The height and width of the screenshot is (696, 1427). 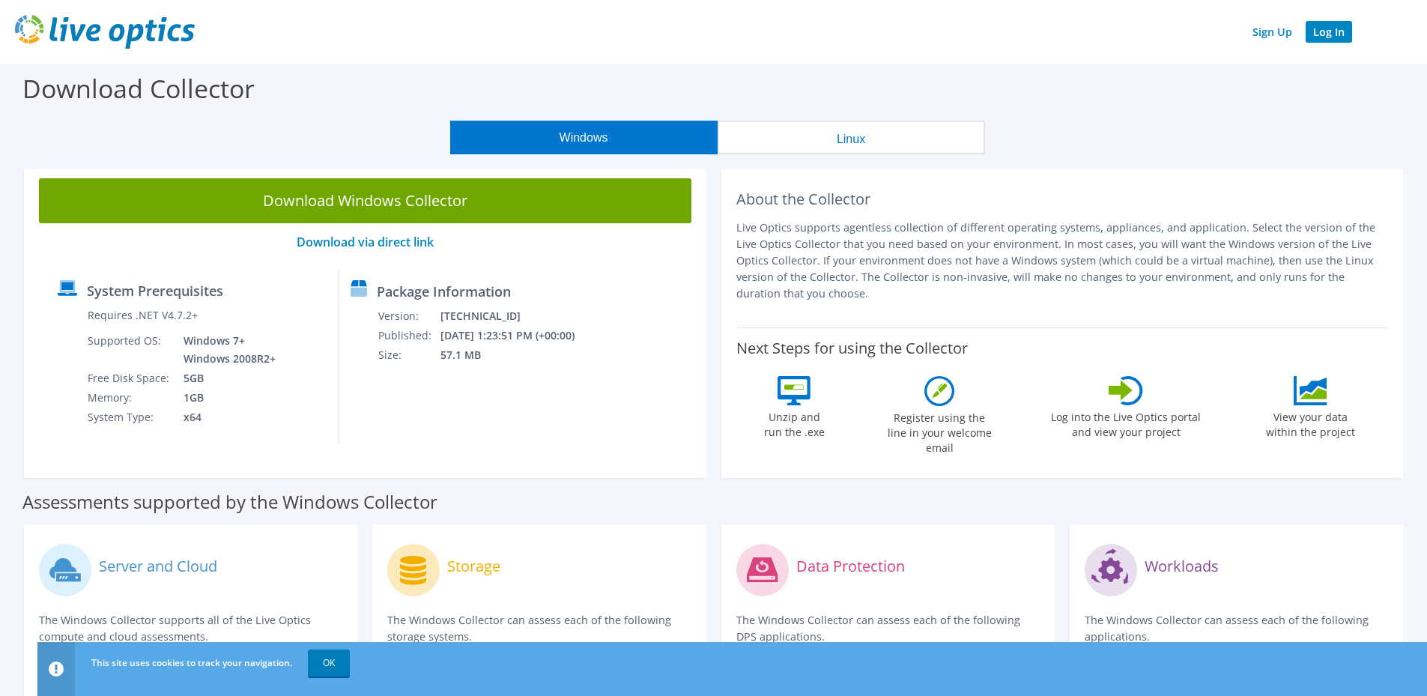 What do you see at coordinates (329, 663) in the screenshot?
I see `a: OK` at bounding box center [329, 663].